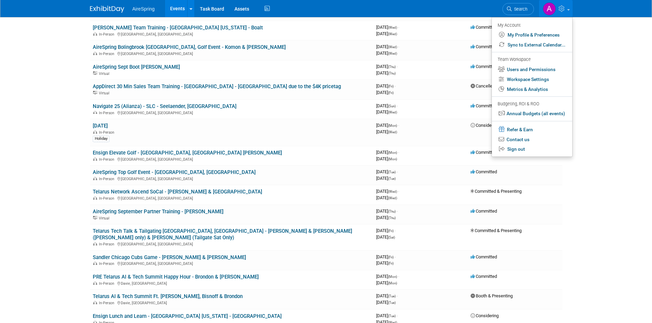 The image size is (652, 323). What do you see at coordinates (101, 139) in the screenshot?
I see `div: Holiday` at bounding box center [101, 139].